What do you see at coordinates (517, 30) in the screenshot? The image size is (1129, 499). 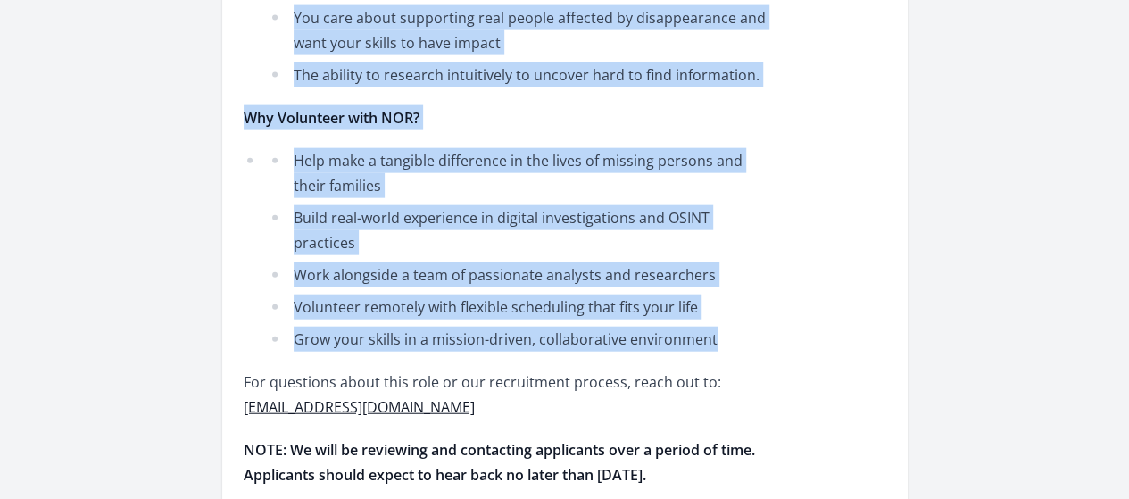 I see `li: You care about supporting real people affected by disappearance and want your skills to have impact` at bounding box center [517, 30].